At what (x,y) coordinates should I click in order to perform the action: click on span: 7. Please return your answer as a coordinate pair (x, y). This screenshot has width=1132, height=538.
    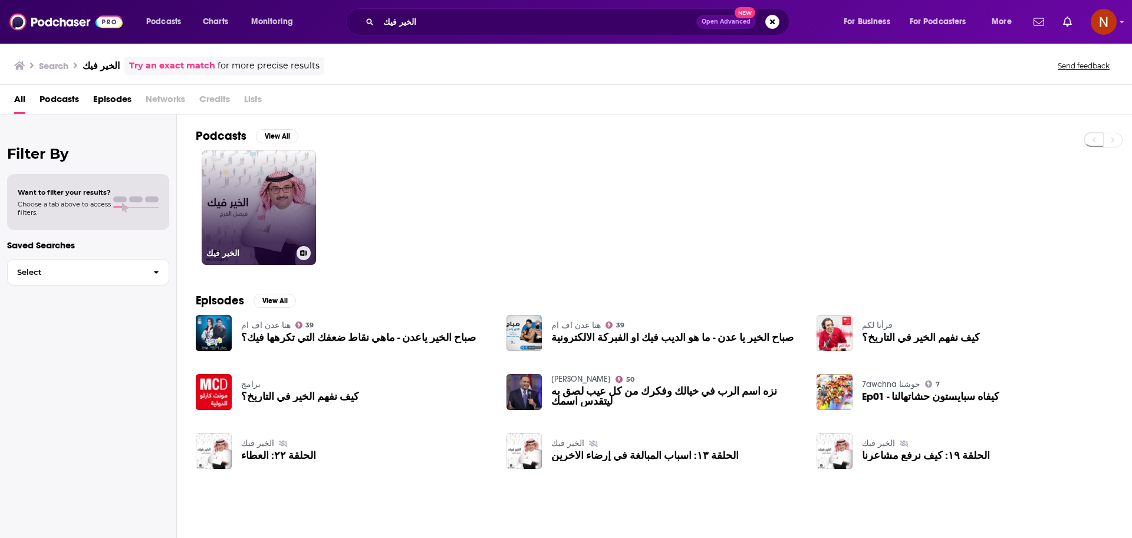
    Looking at the image, I should click on (937, 384).